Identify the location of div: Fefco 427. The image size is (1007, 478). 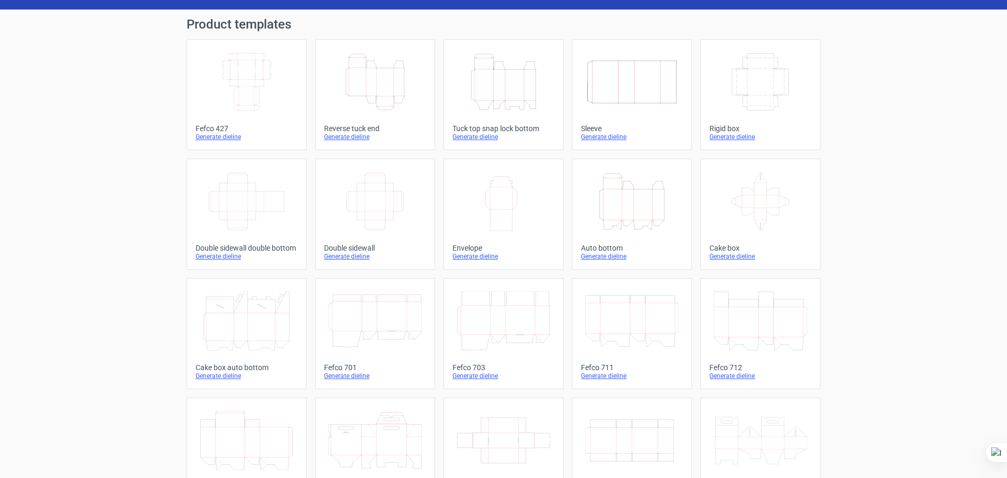
(246, 128).